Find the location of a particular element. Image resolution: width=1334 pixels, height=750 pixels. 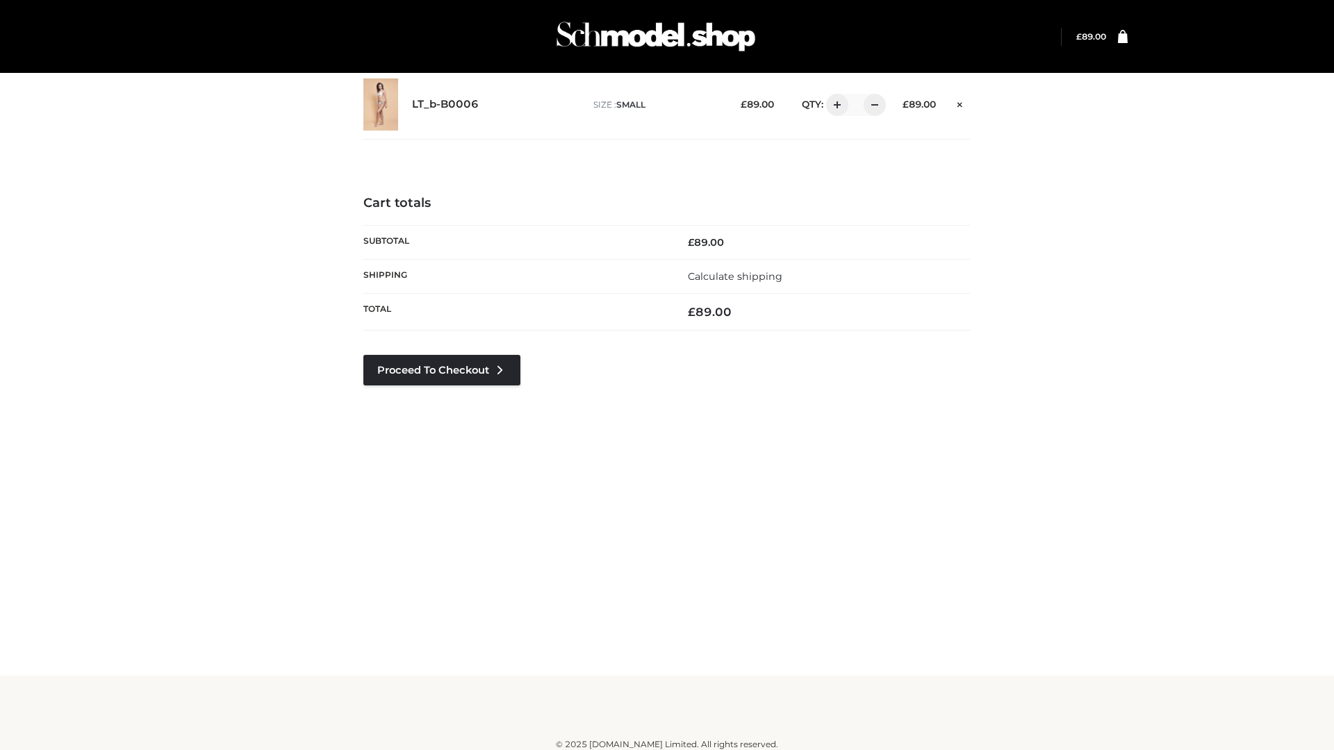

a: Remove this item is located at coordinates (960, 103).